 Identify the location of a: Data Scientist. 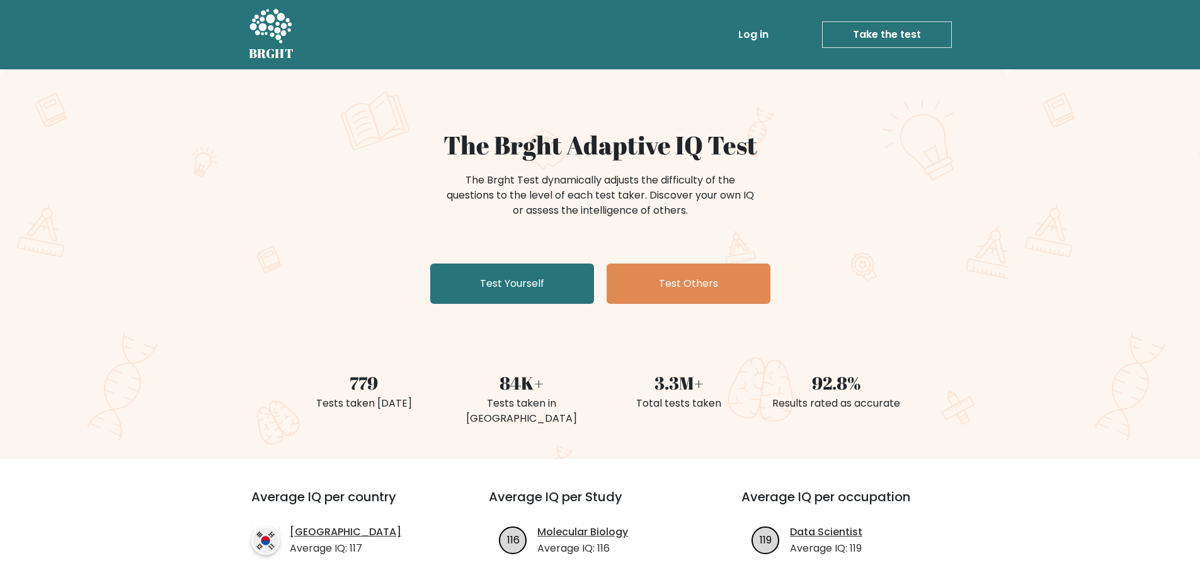
(826, 532).